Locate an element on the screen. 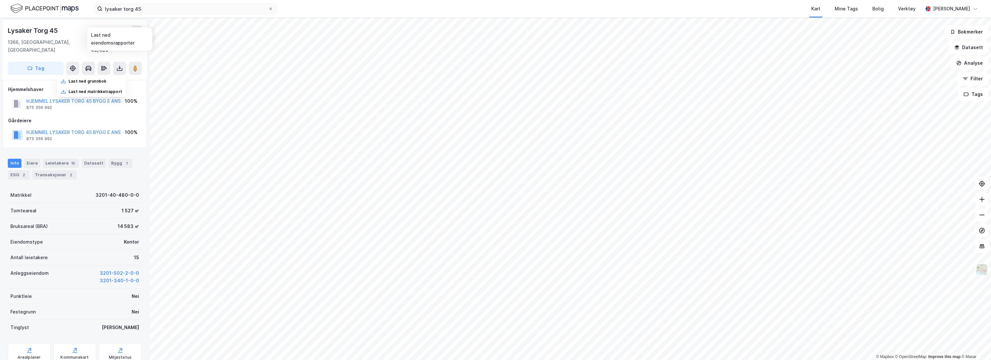 The width and height of the screenshot is (991, 360). div: Festegrunn is located at coordinates (23, 312).